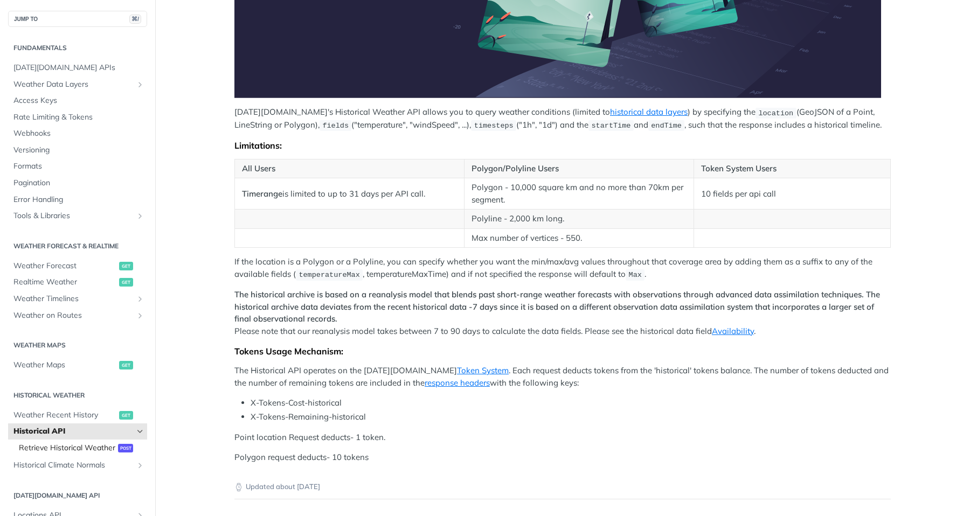 The height and width of the screenshot is (516, 970). Describe the element at coordinates (335, 126) in the screenshot. I see `span: fields` at that location.